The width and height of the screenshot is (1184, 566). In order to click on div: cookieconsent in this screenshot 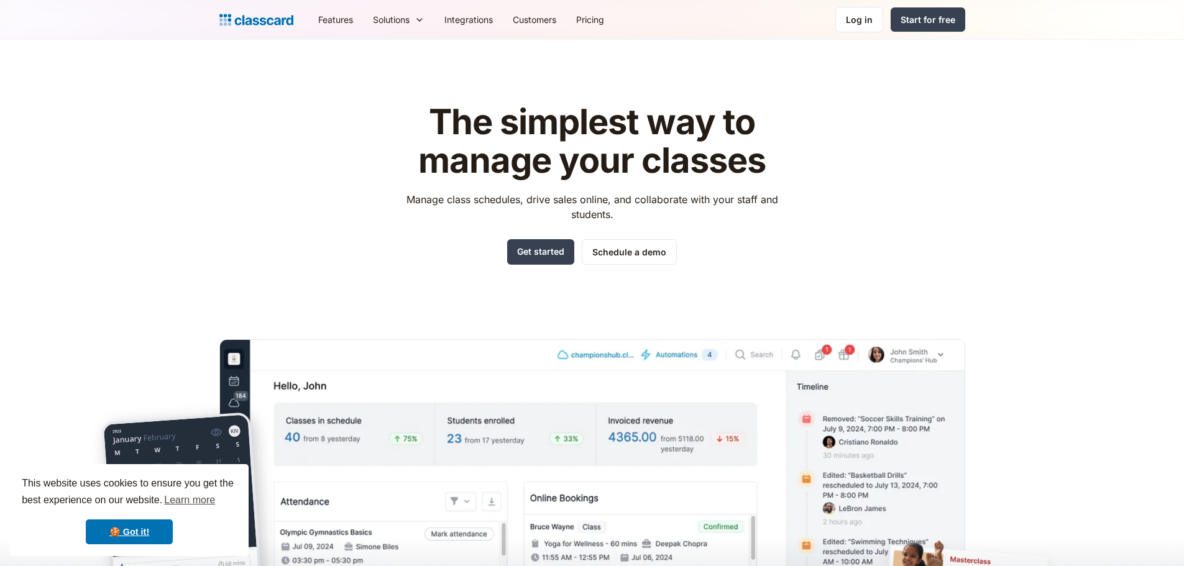, I will do `click(129, 510)`.